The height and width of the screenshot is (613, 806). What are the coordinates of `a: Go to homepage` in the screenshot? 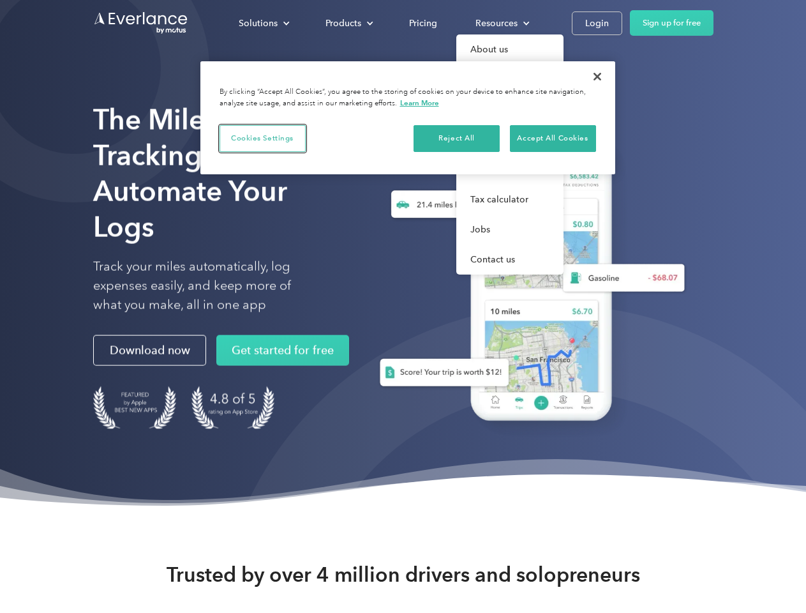 It's located at (141, 23).